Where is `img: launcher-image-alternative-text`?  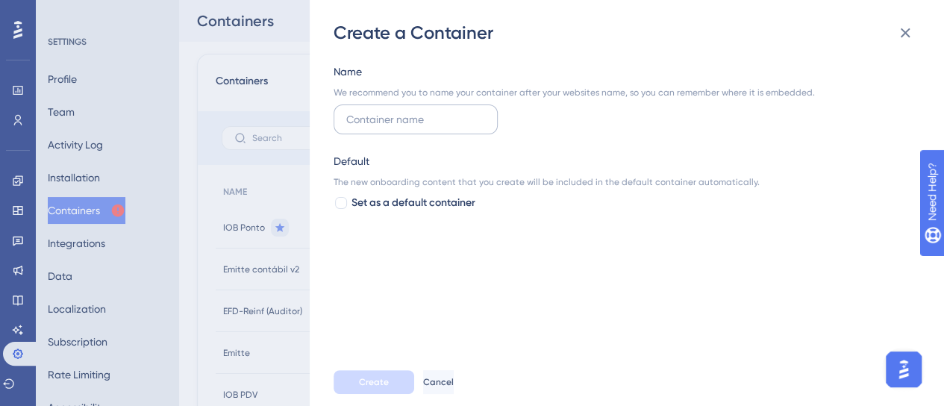
img: launcher-image-alternative-text is located at coordinates (22, 22).